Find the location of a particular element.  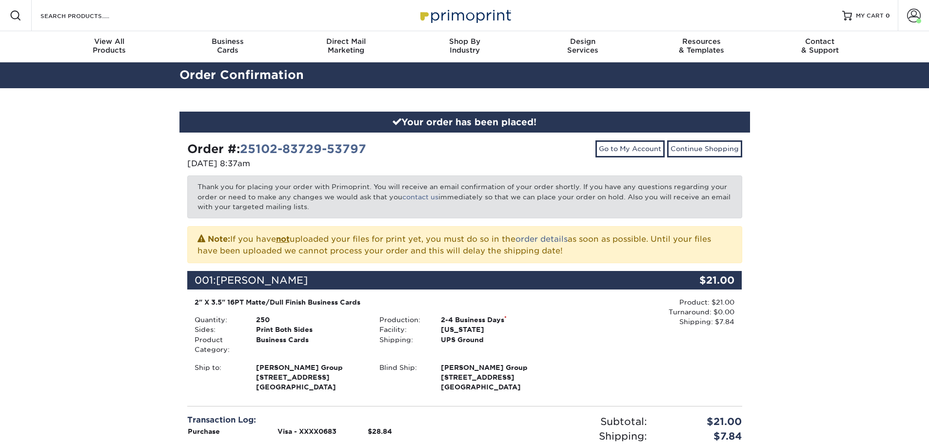

a: order details is located at coordinates (541, 239).